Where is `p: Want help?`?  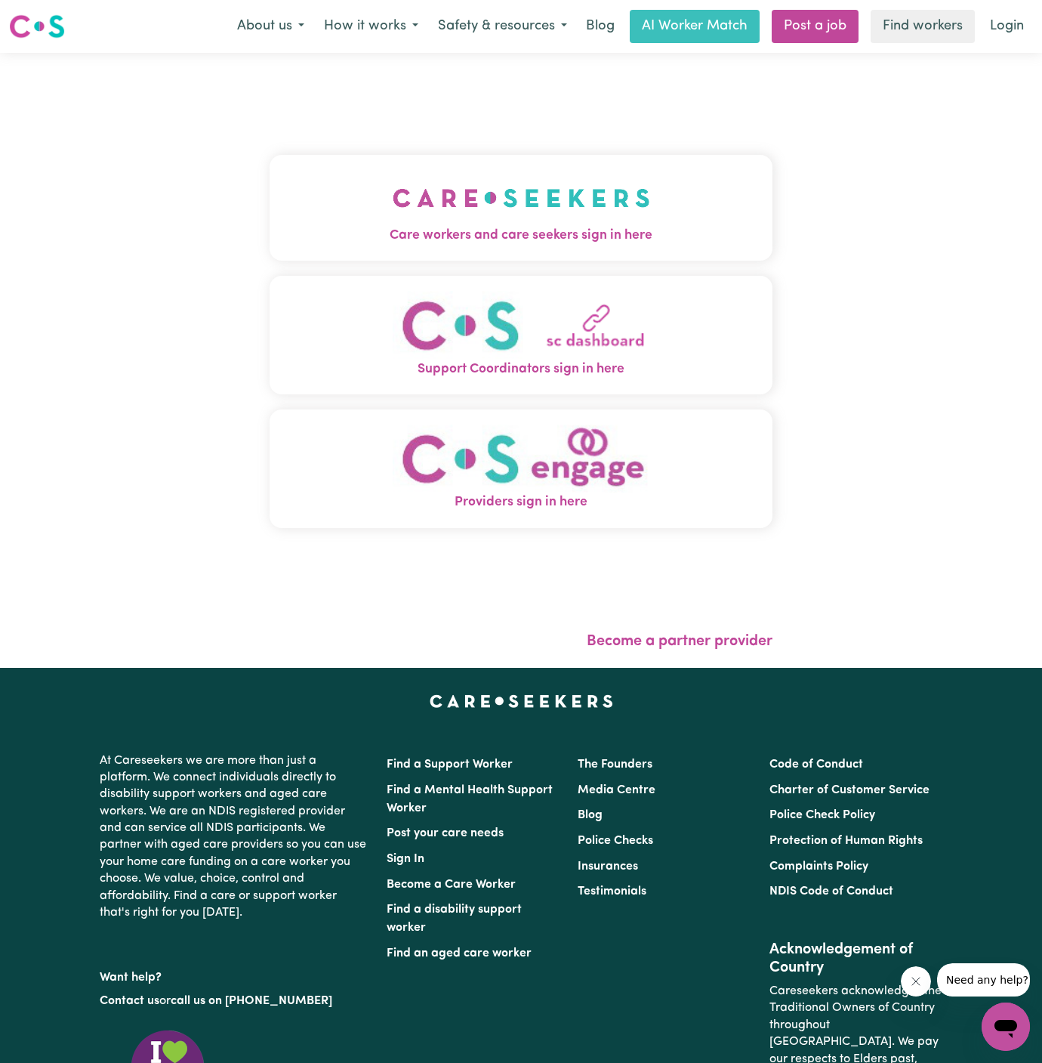
p: Want help? is located at coordinates (234, 974).